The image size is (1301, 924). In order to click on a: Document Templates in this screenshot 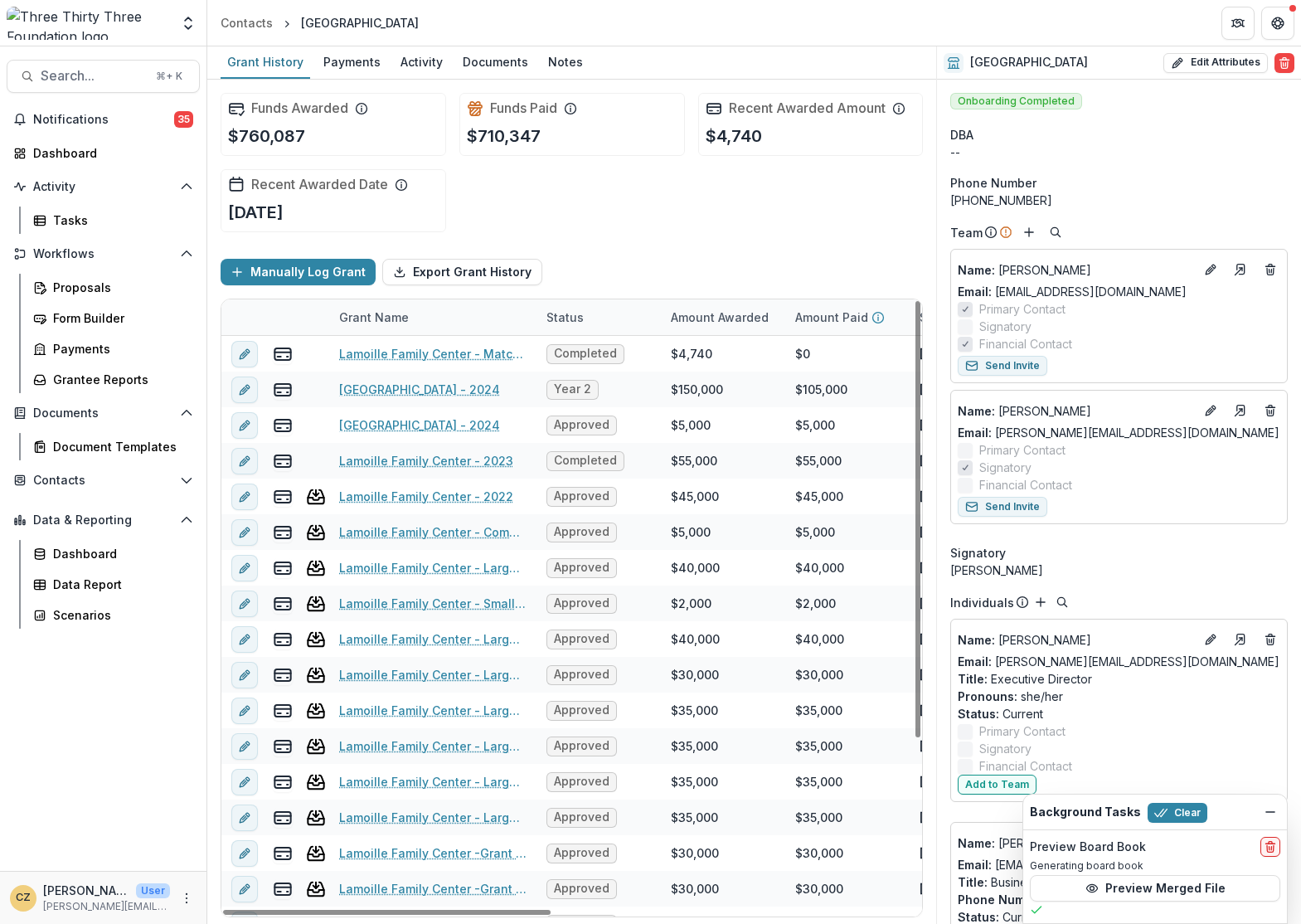, I will do `click(113, 446)`.